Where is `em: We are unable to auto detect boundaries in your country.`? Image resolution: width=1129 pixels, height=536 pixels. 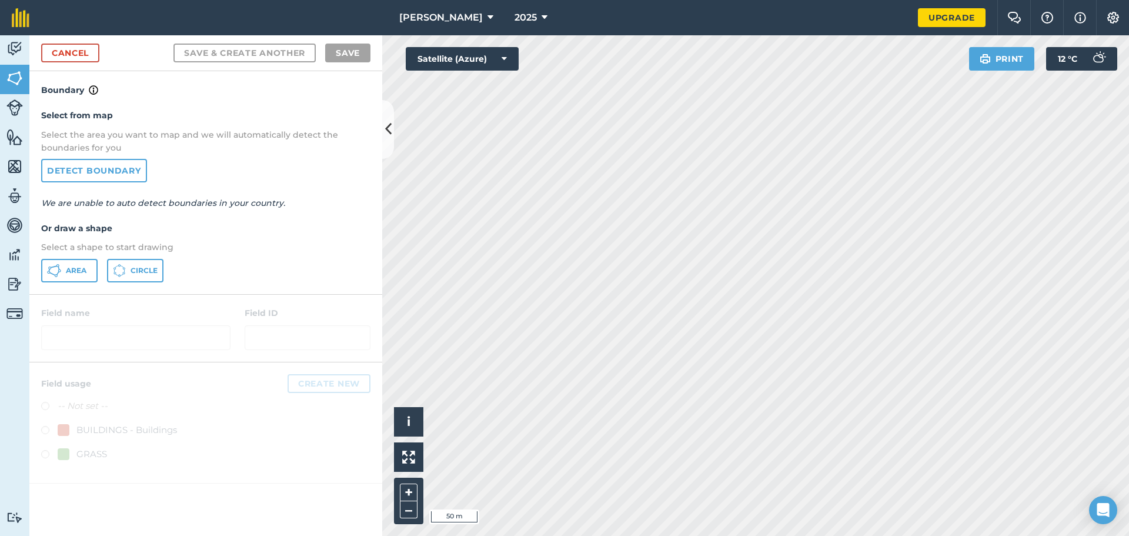
em: We are unable to auto detect boundaries in your country. is located at coordinates (163, 203).